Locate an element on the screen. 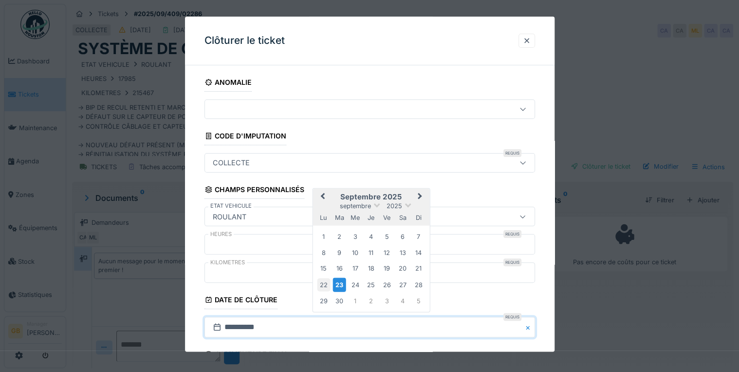  div: Choose jeudi 18 septembre 2025 is located at coordinates (371, 268).